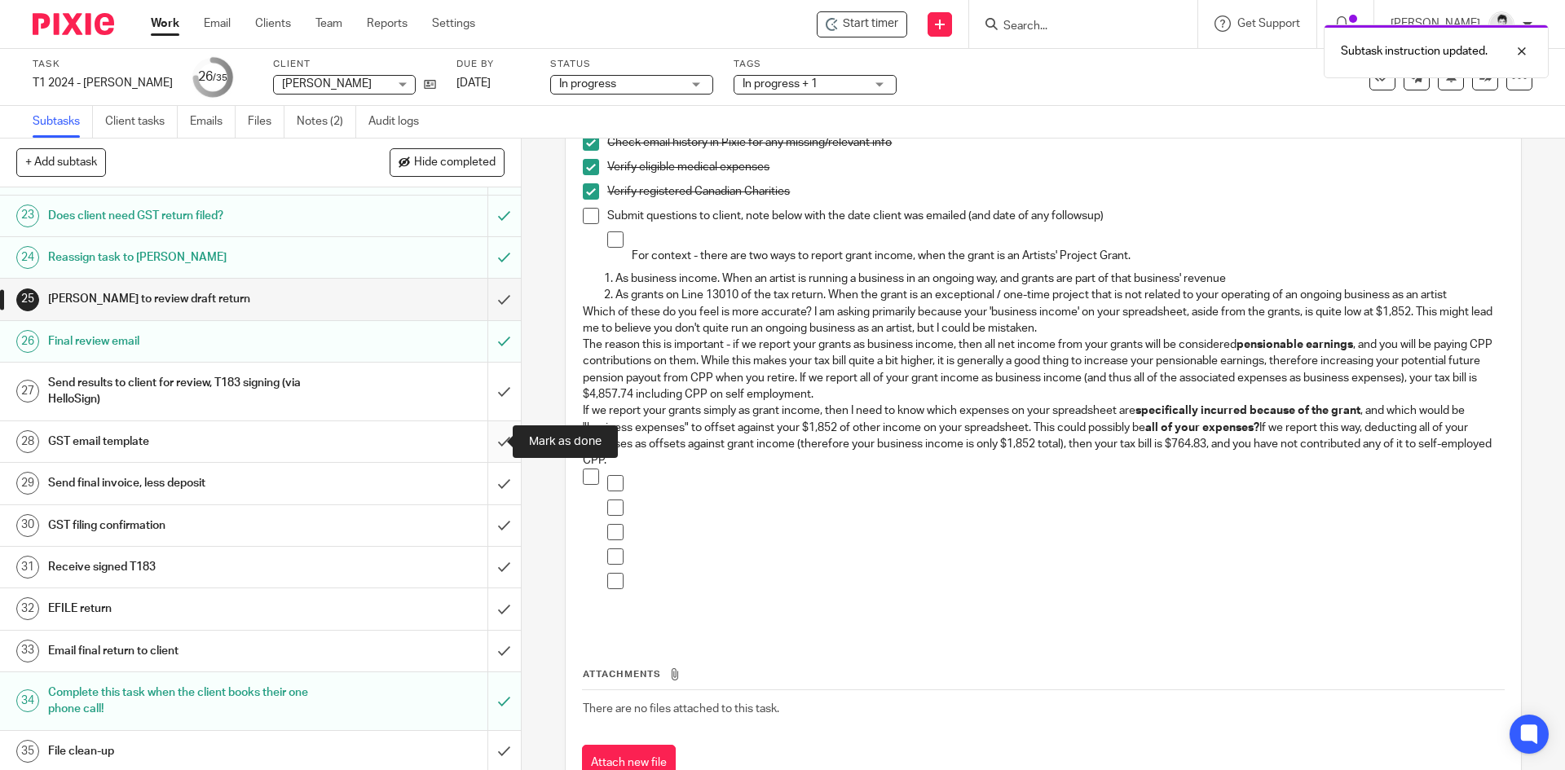 The width and height of the screenshot is (1565, 770). What do you see at coordinates (399, 121) in the screenshot?
I see `a: Audit logs` at bounding box center [399, 121].